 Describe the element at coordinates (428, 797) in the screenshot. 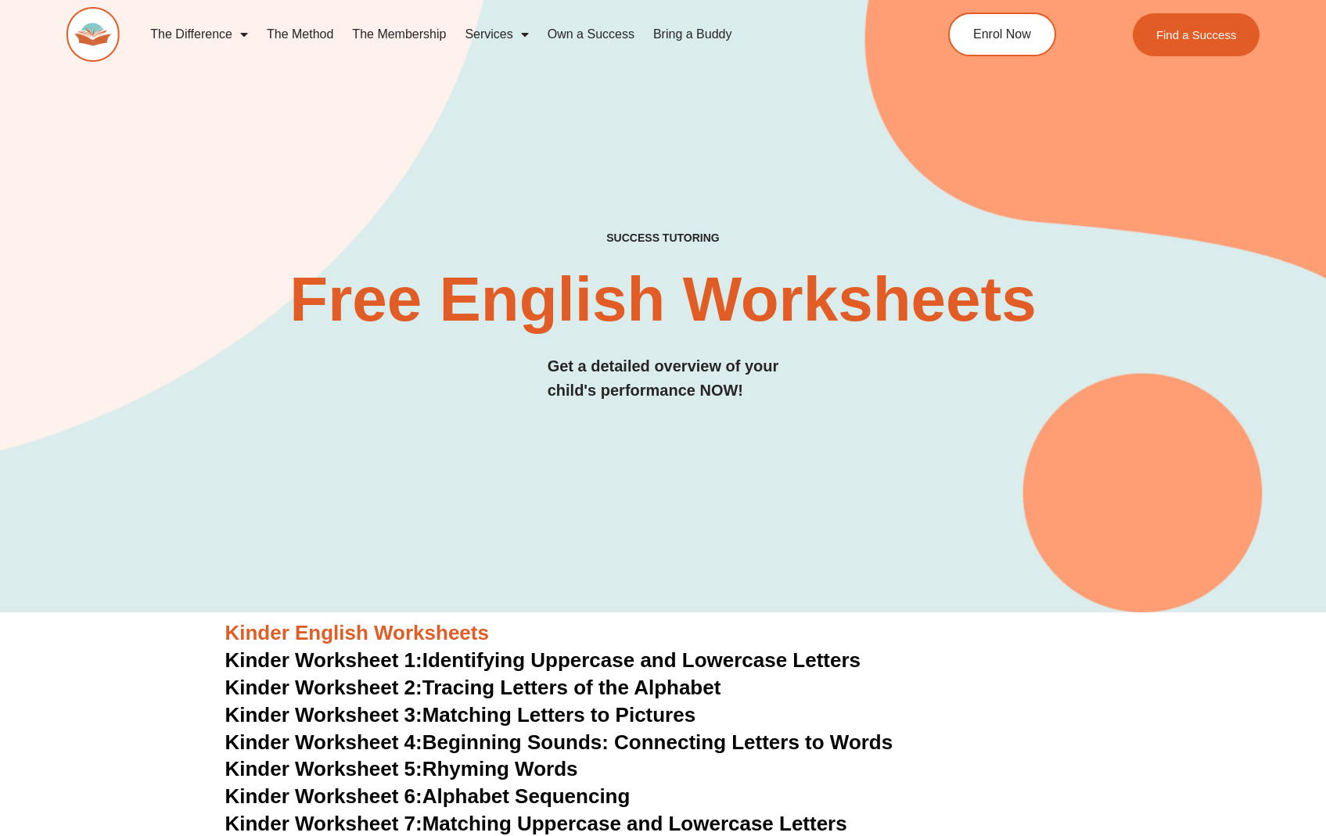

I see `a: Kinder Worksheet 6:Alphabet Sequencing` at that location.